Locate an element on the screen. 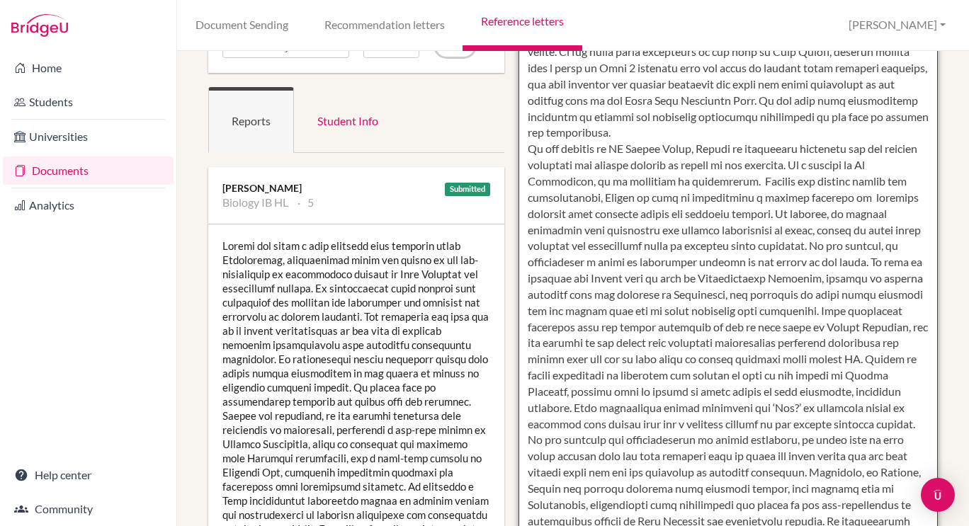 This screenshot has width=969, height=526. li: Biology IB HL is located at coordinates (255, 203).